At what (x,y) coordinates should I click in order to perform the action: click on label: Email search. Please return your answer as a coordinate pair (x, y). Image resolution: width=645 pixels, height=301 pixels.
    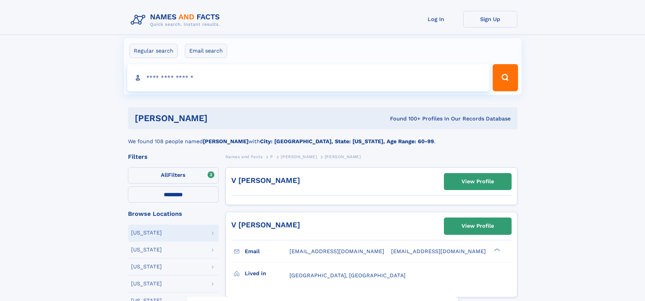
    Looking at the image, I should click on (206, 51).